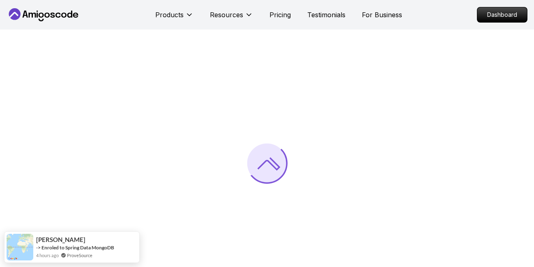  I want to click on p: Resources, so click(226, 15).